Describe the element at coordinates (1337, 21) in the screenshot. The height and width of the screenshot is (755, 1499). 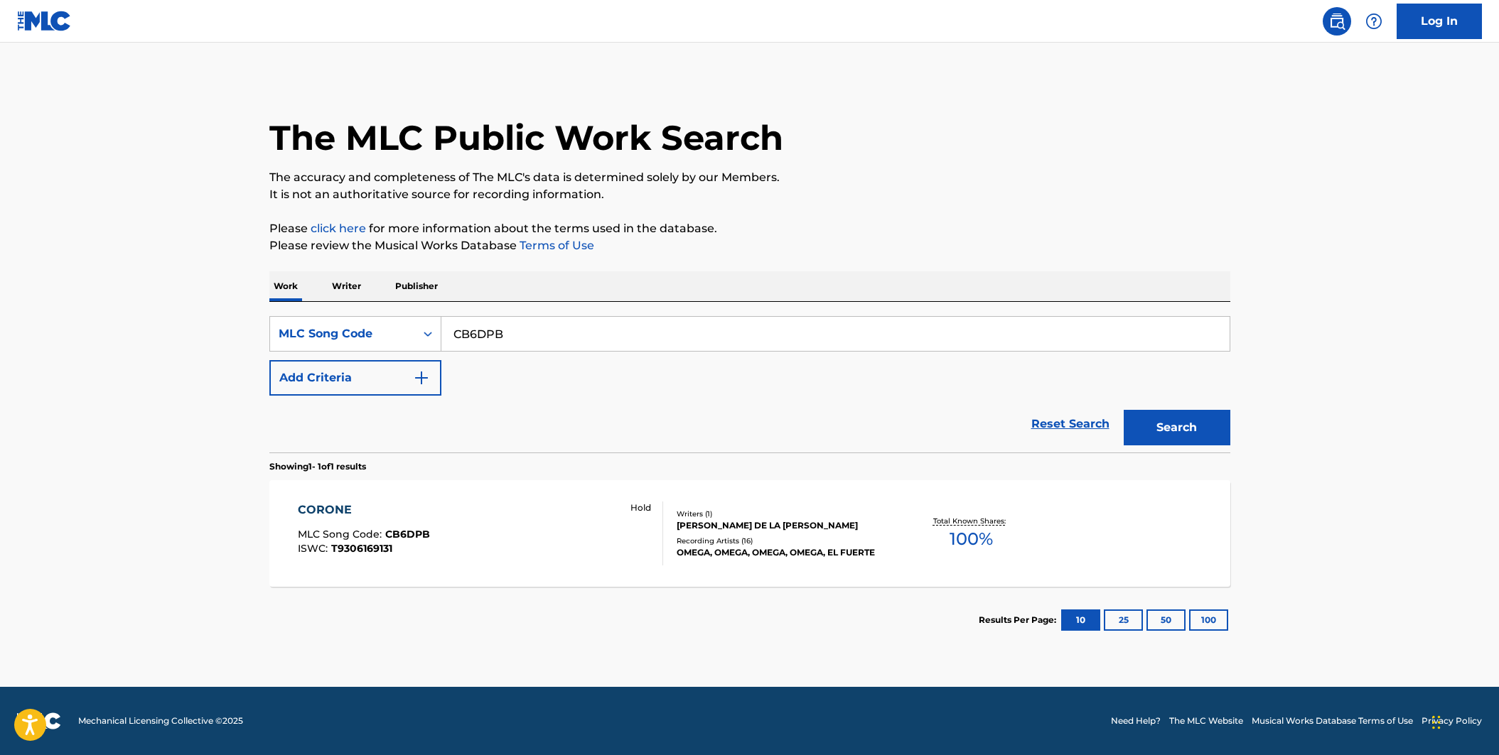
I see `a: Public Search` at that location.